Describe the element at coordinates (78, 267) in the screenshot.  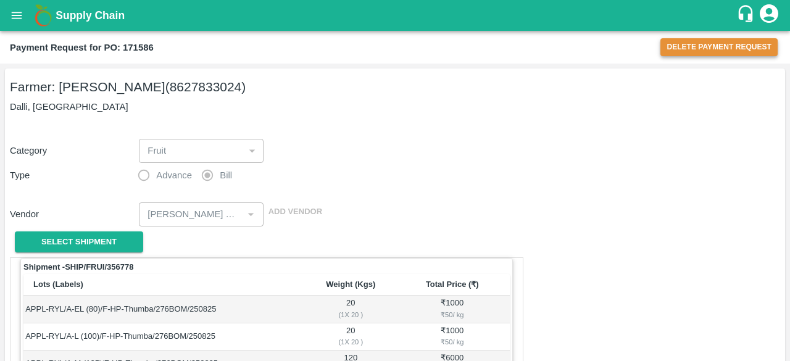
I see `strong: Shipment - SHIP/FRUI/356778` at that location.